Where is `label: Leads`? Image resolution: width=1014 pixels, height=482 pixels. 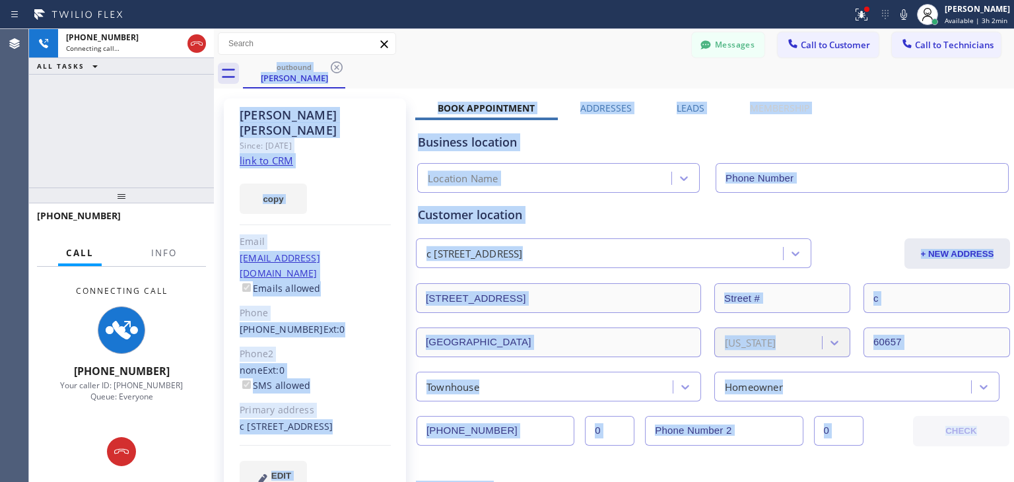 label: Leads is located at coordinates (690, 108).